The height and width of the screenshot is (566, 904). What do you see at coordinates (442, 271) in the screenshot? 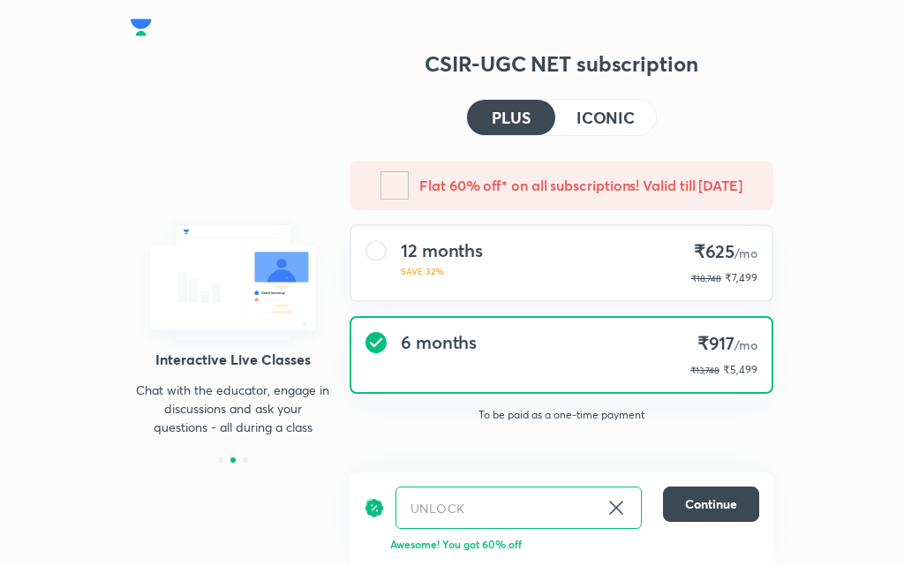
I see `p: SAVE 32%` at bounding box center [442, 271].